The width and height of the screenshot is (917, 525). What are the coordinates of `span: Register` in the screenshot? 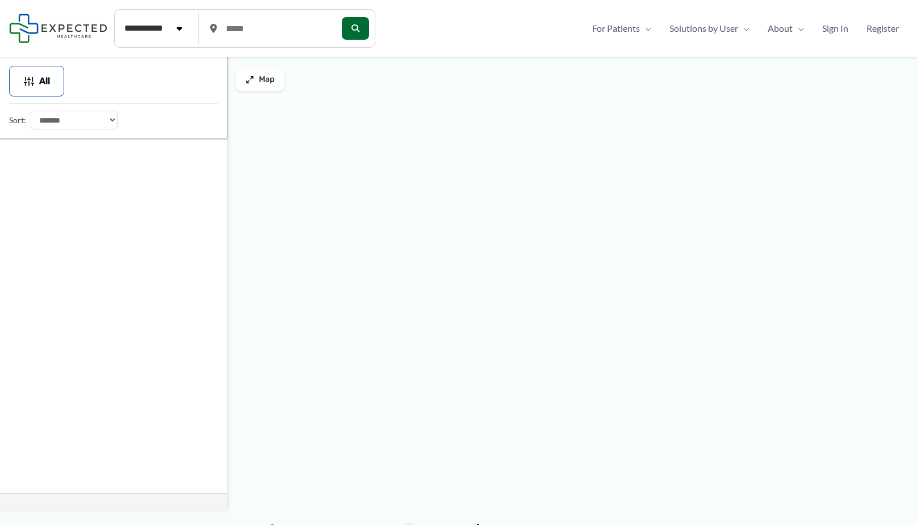 It's located at (882, 28).